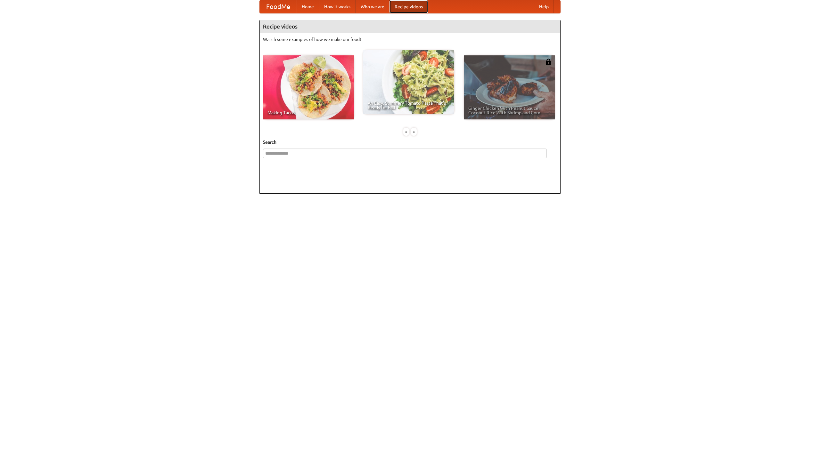  I want to click on a: Making Tacos, so click(308, 87).